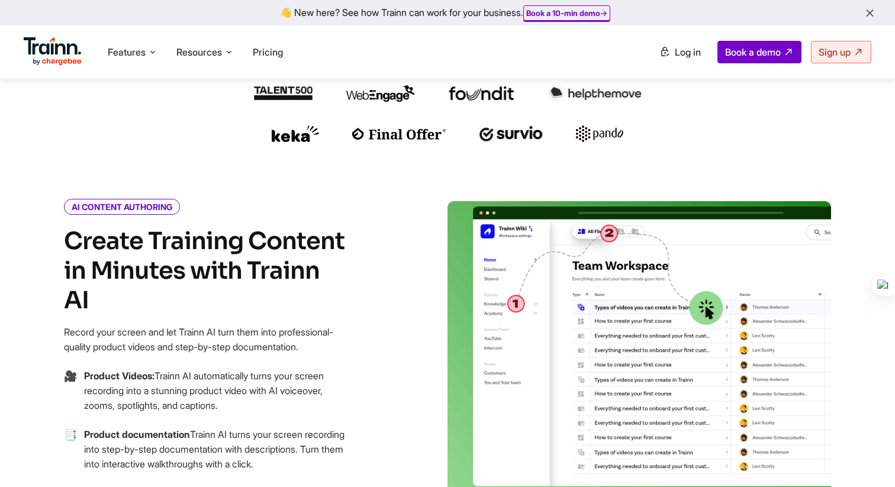 The width and height of the screenshot is (895, 487). What do you see at coordinates (448, 12) in the screenshot?
I see `div: 👋 New here? See how Trainn can work for your business.` at bounding box center [448, 12].